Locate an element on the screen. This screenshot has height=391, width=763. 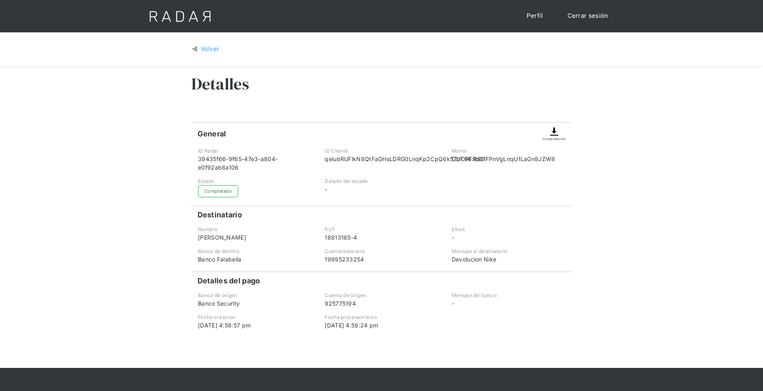
div: Volver is located at coordinates (210, 49).